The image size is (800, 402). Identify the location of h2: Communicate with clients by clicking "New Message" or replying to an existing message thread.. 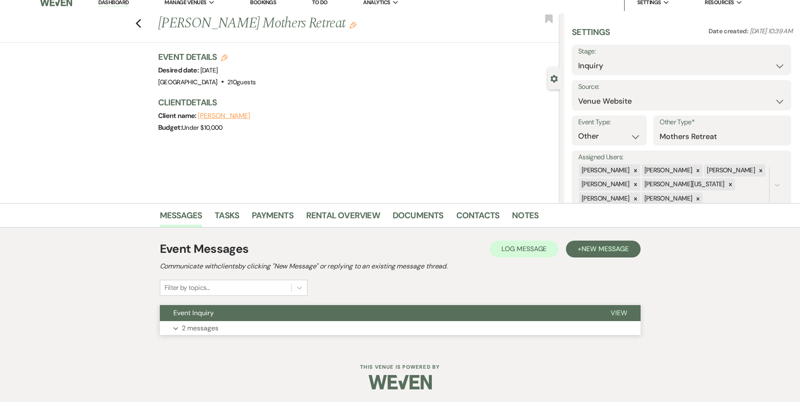
(400, 267).